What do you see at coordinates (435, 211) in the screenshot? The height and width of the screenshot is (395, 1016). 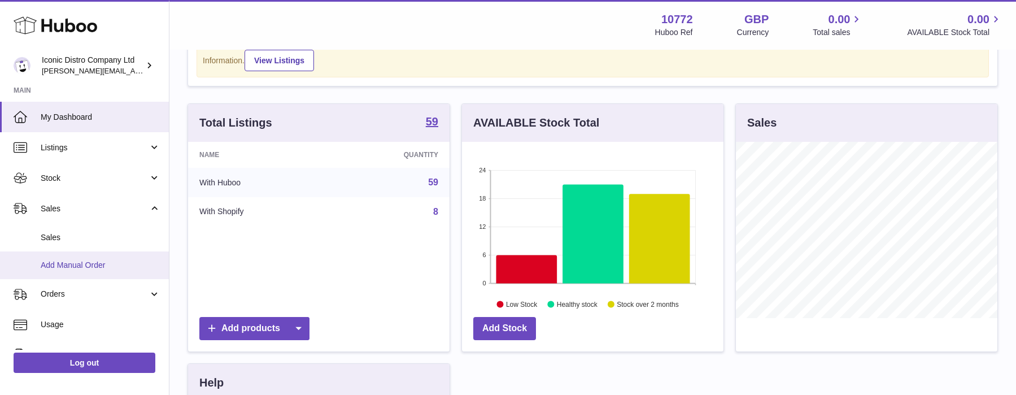 I see `a: 8` at bounding box center [435, 211].